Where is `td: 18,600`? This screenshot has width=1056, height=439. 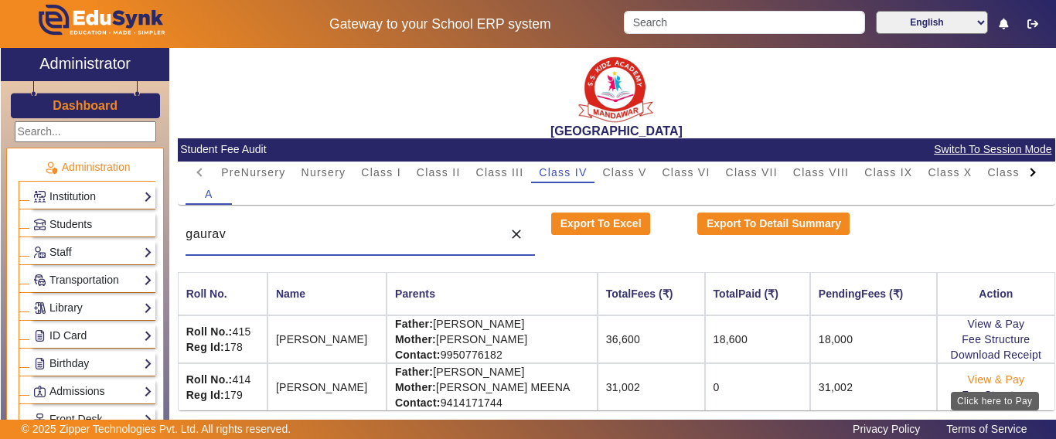
td: 18,600 is located at coordinates (758, 340).